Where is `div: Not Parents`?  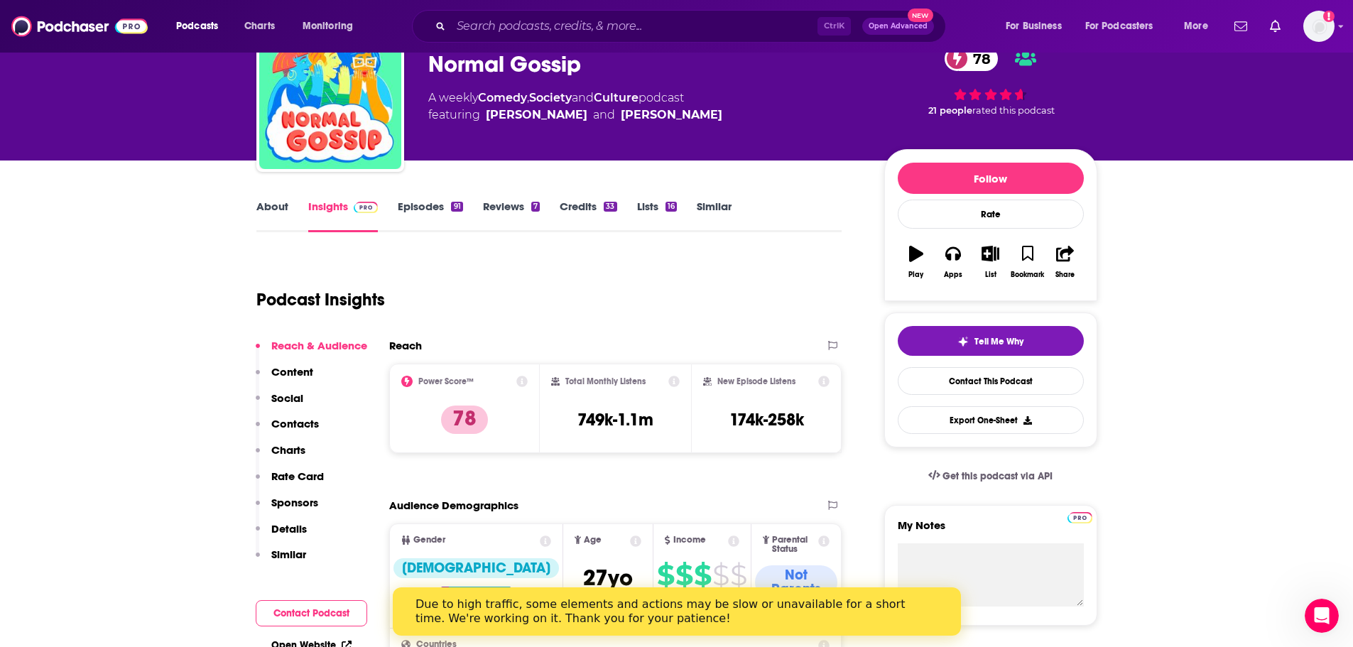
div: Not Parents is located at coordinates (796, 582).